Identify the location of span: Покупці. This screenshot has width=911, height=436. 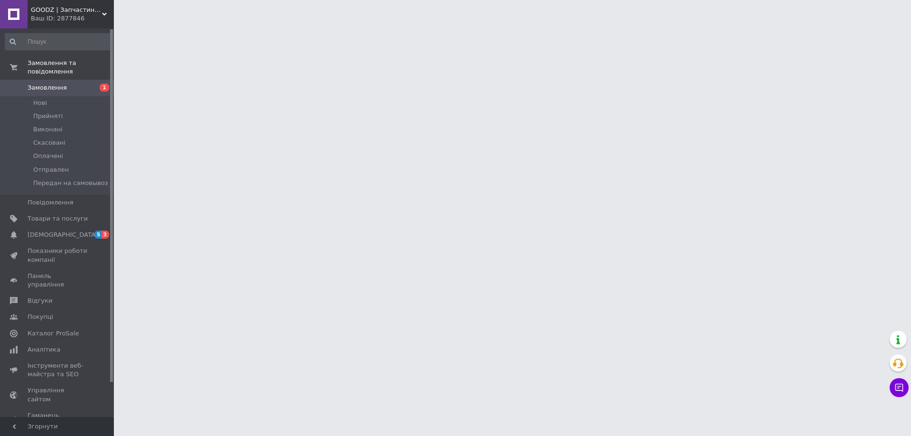
(40, 317).